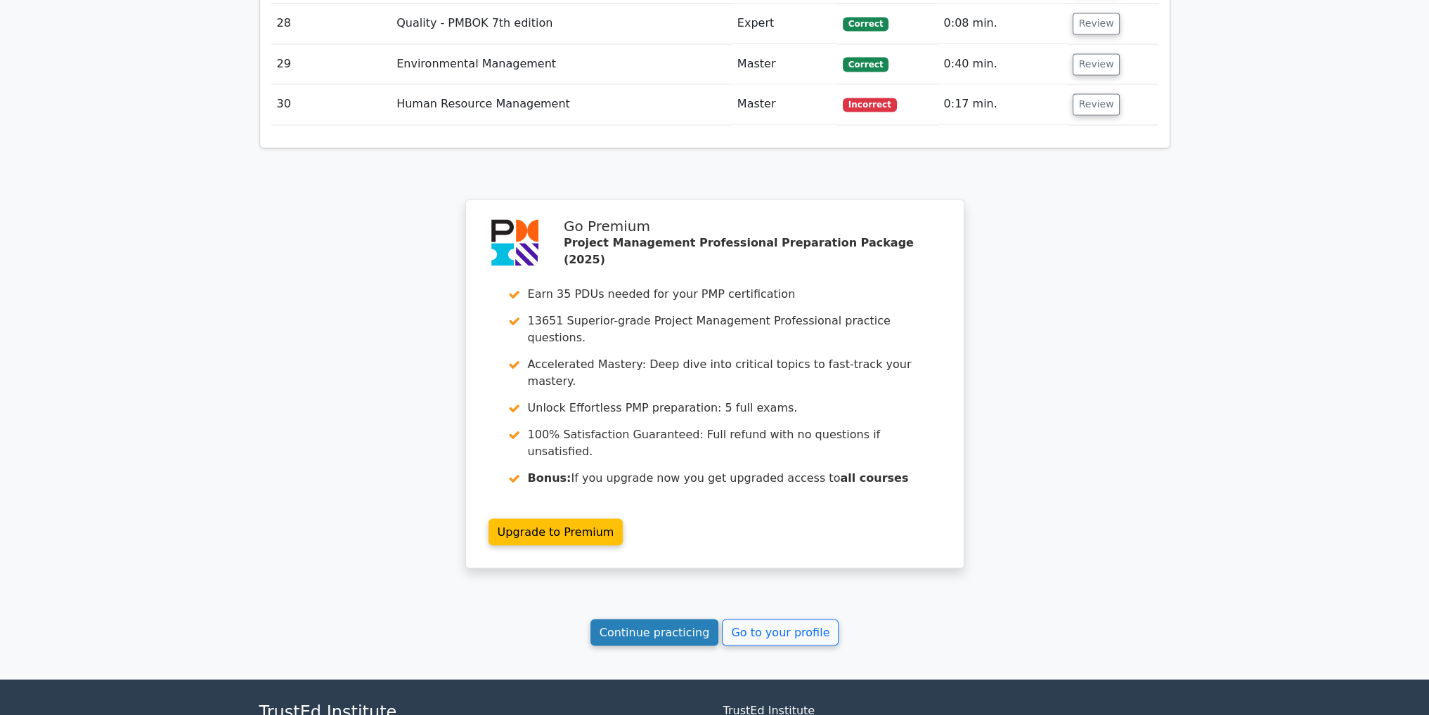 The width and height of the screenshot is (1429, 715). What do you see at coordinates (784, 23) in the screenshot?
I see `td: Expert` at bounding box center [784, 23].